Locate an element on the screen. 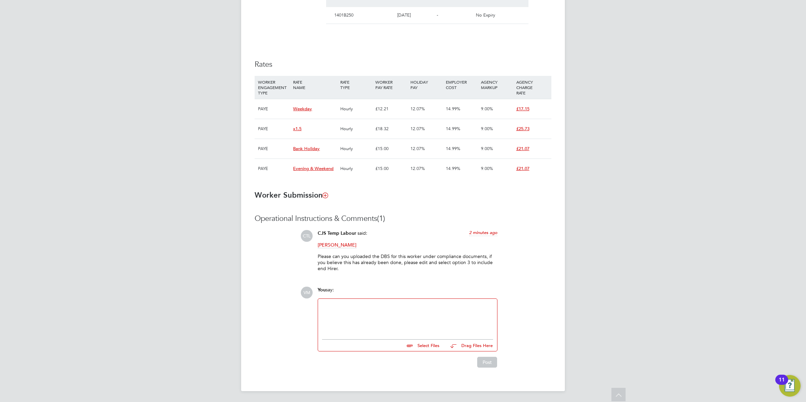  div: £12.21 is located at coordinates (391, 109).